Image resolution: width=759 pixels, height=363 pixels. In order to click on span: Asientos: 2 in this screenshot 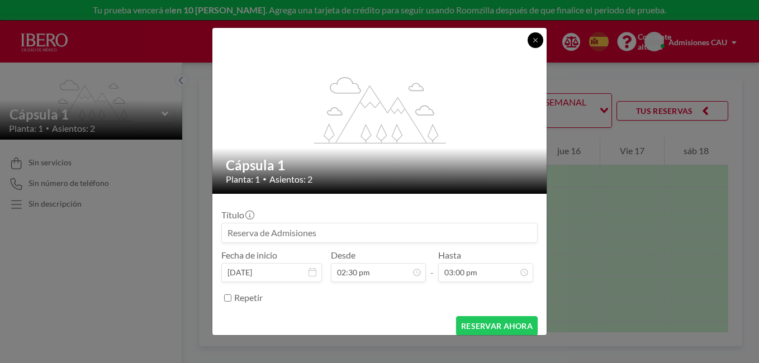, I will do `click(291, 180)`.